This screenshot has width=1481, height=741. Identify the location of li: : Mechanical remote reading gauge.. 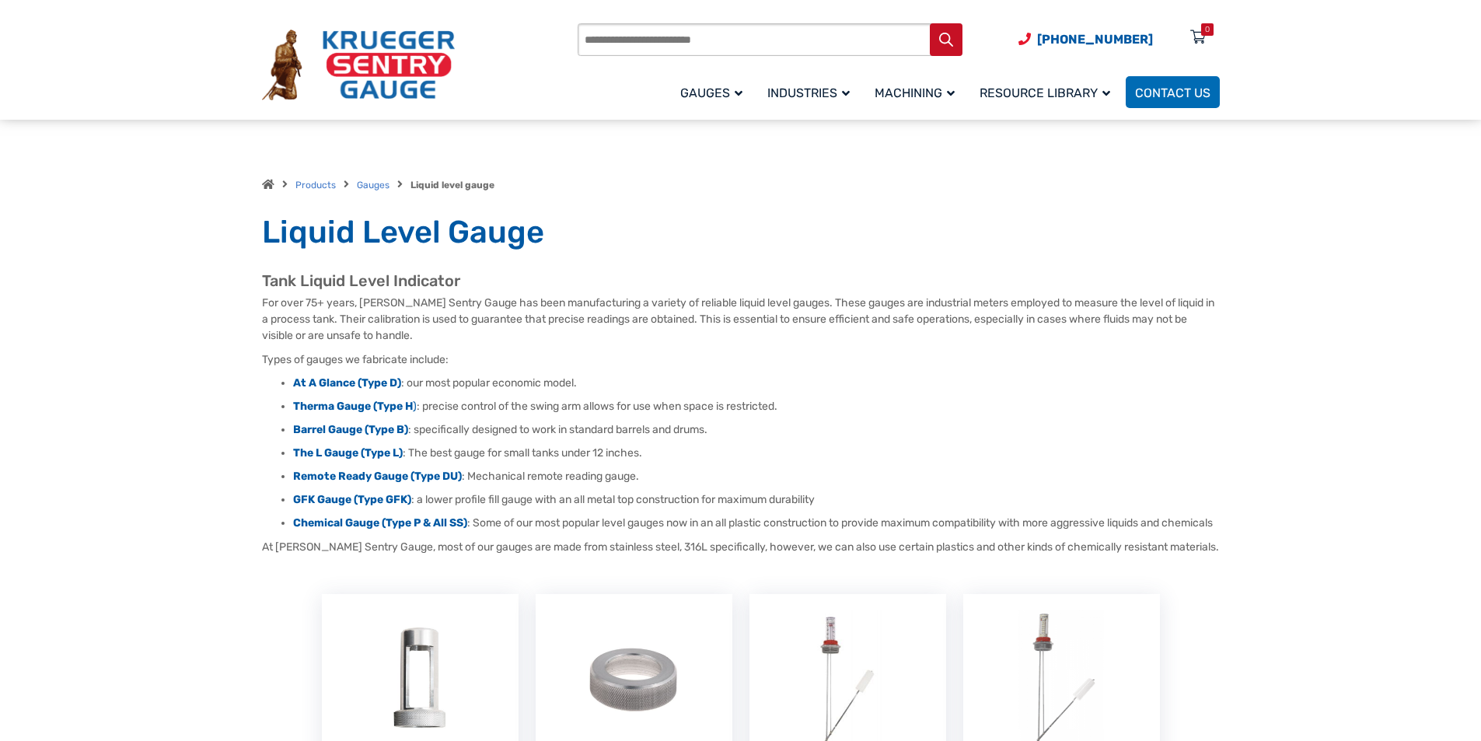
(756, 477).